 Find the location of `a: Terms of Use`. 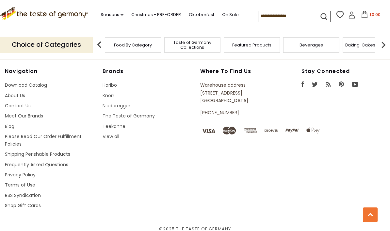

a: Terms of Use is located at coordinates (20, 185).